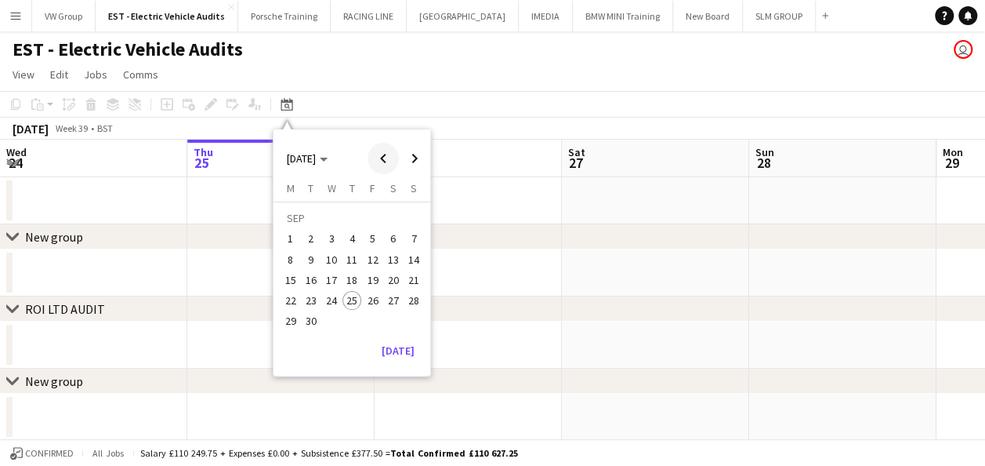 The height and width of the screenshot is (466, 985). Describe the element at coordinates (332, 259) in the screenshot. I see `button: 10-09-2025` at that location.